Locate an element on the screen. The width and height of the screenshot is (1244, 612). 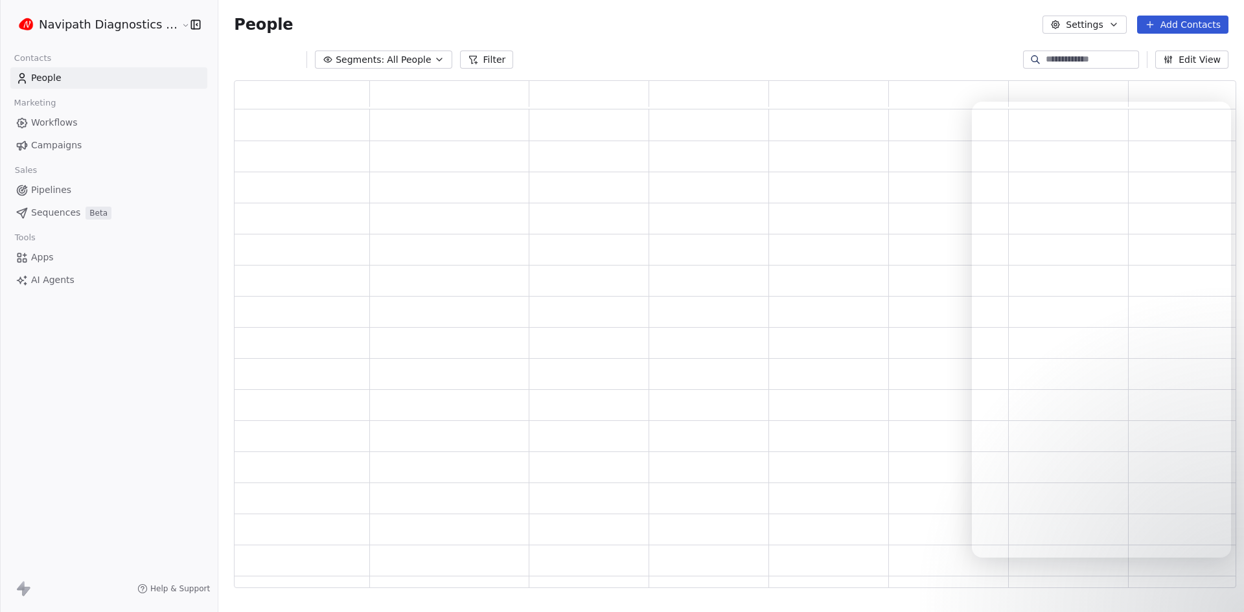
span: Sequences is located at coordinates (56, 213).